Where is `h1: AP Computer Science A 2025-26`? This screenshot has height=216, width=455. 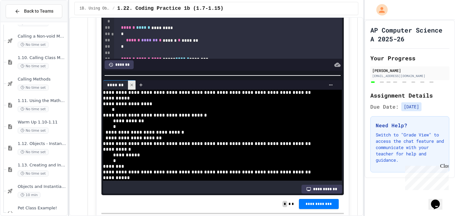 h1: AP Computer Science A 2025-26 is located at coordinates (410, 34).